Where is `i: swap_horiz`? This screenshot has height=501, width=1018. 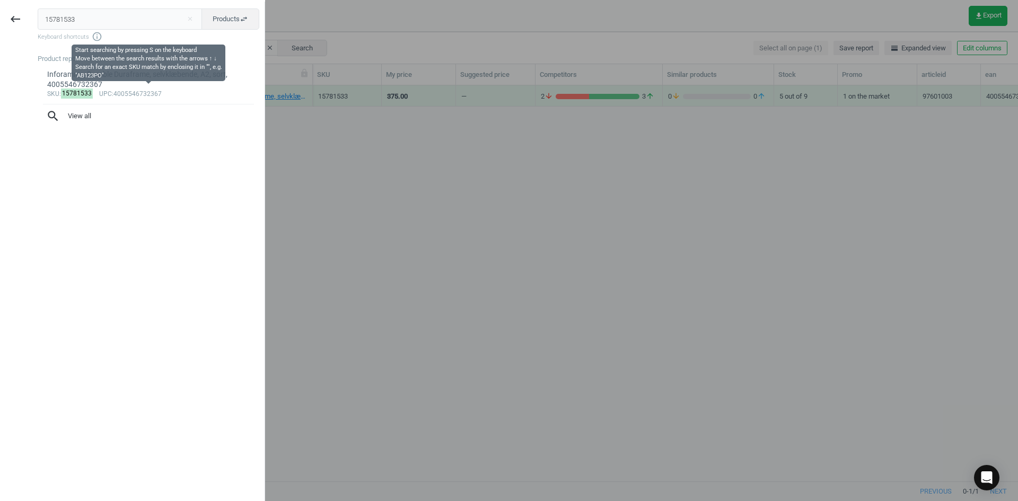 i: swap_horiz is located at coordinates (244, 19).